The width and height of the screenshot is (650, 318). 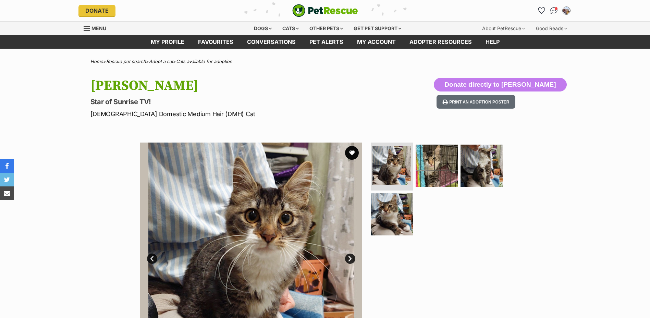 I want to click on a: PetRescue, so click(x=325, y=11).